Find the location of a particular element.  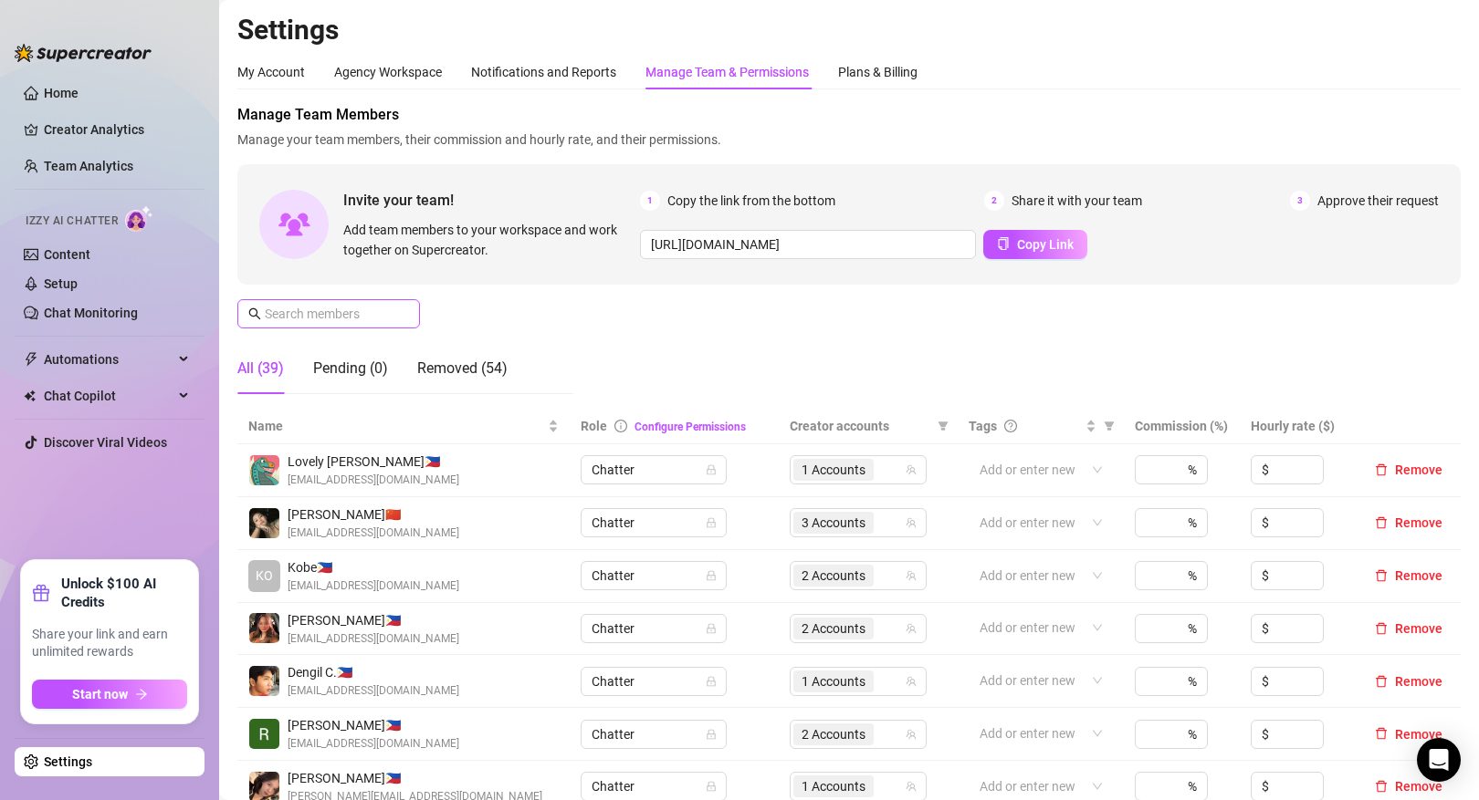

span: info-circle is located at coordinates (621, 426).